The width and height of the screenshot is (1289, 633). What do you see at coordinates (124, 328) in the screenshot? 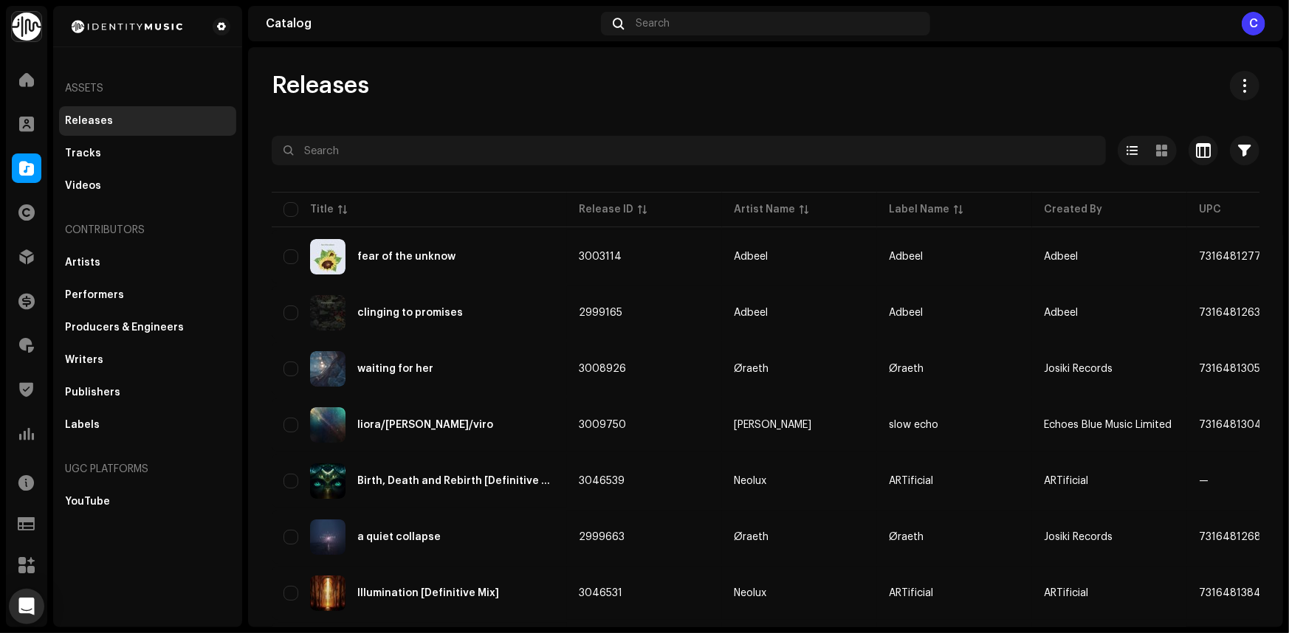
I see `div: Producers & Engineers` at bounding box center [124, 328].